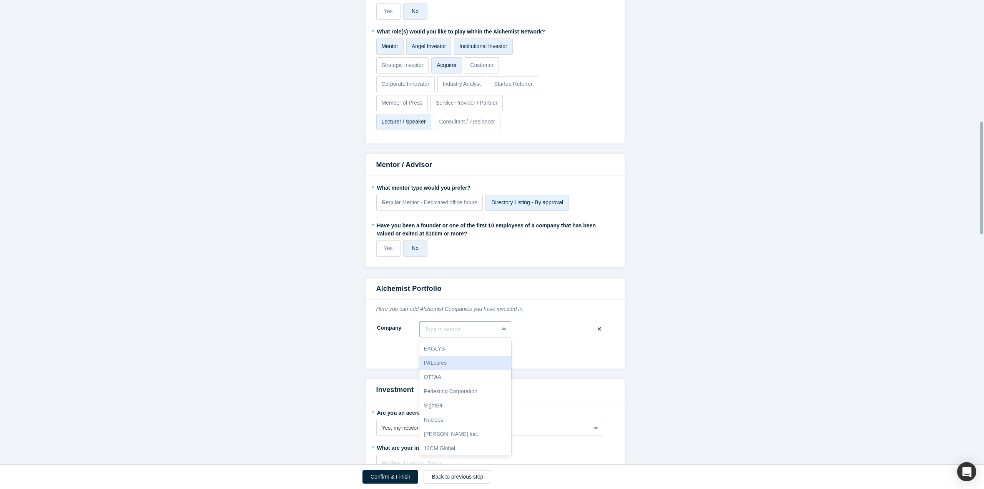  I want to click on h3: Alchemist Portfolio, so click(495, 288).